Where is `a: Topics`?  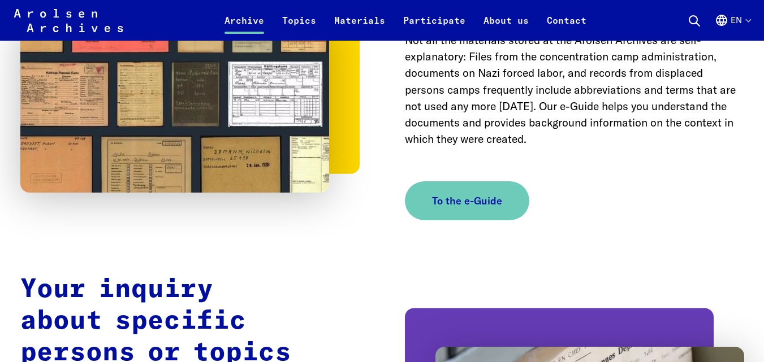
a: Topics is located at coordinates (299, 27).